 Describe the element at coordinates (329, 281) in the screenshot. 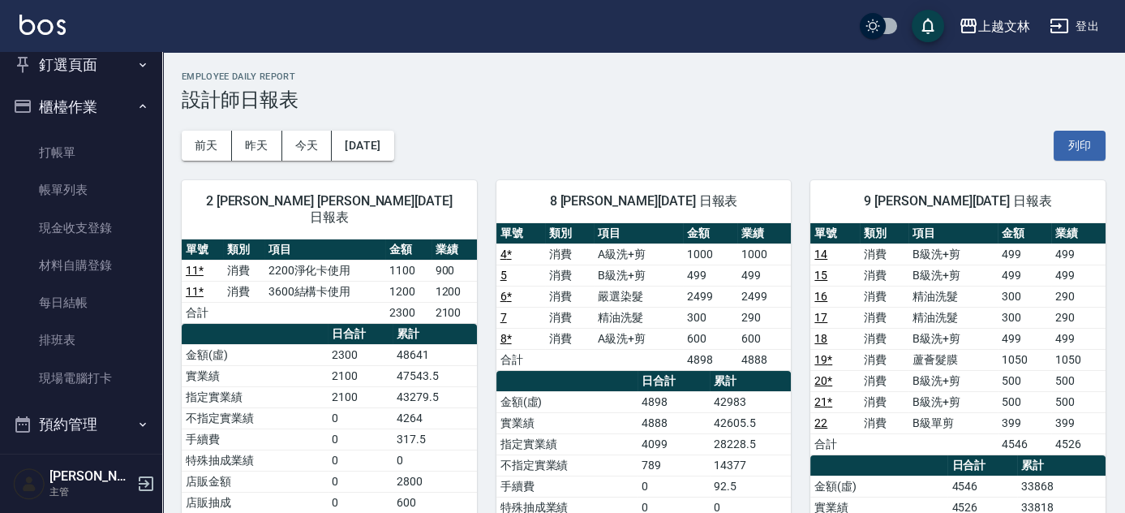

I see `table: a dense table` at that location.